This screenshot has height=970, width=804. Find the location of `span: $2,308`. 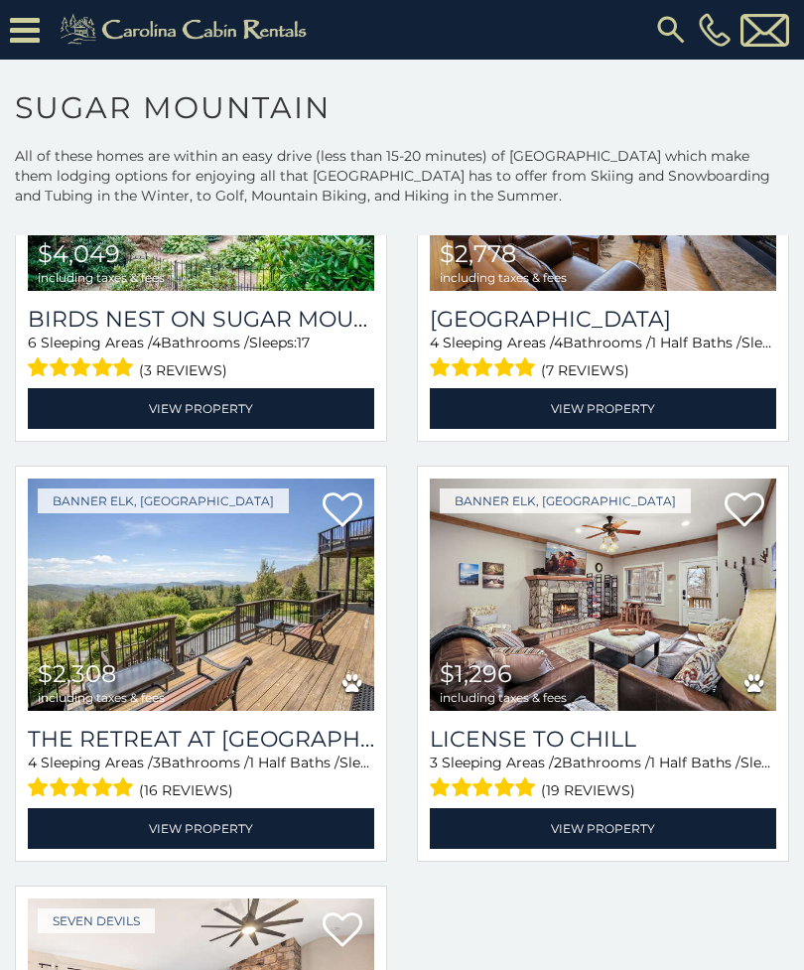

span: $2,308 is located at coordinates (76, 673).